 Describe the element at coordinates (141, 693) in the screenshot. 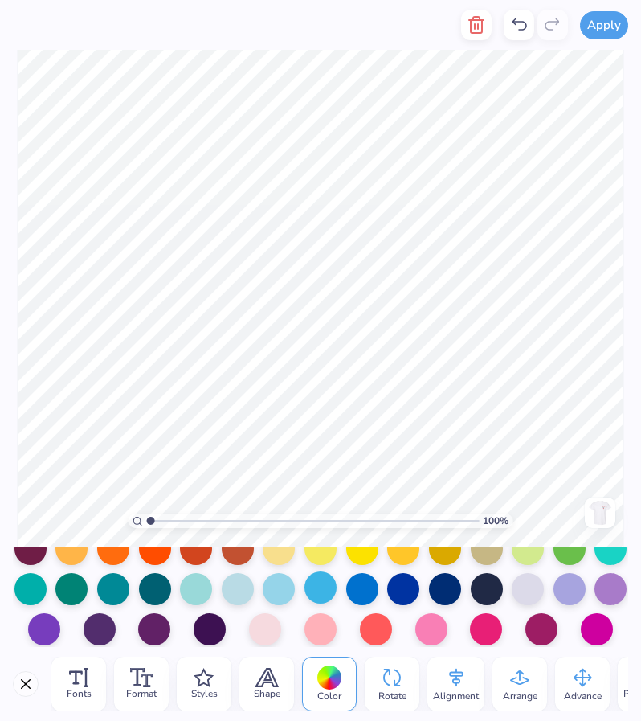

I see `span: Format` at that location.